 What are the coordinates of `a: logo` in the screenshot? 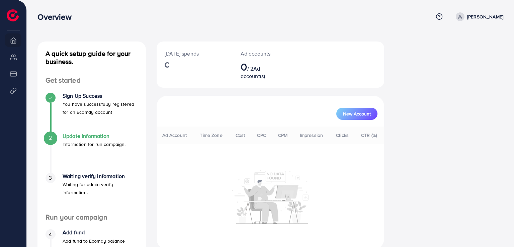 It's located at (13, 15).